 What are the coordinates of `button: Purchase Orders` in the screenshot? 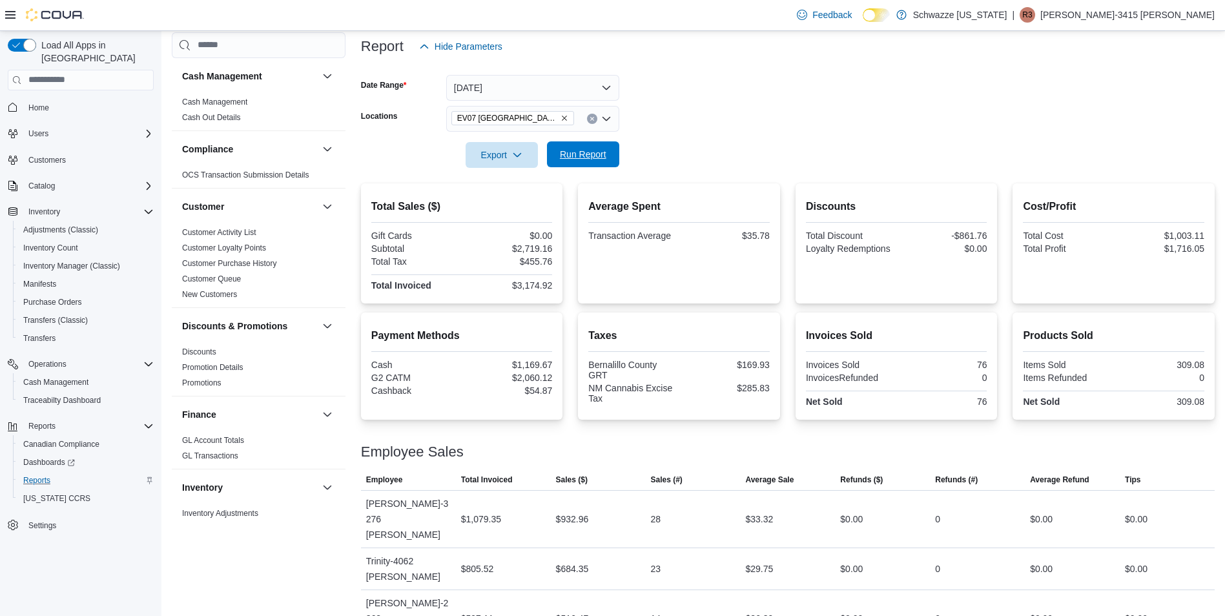 It's located at (86, 302).